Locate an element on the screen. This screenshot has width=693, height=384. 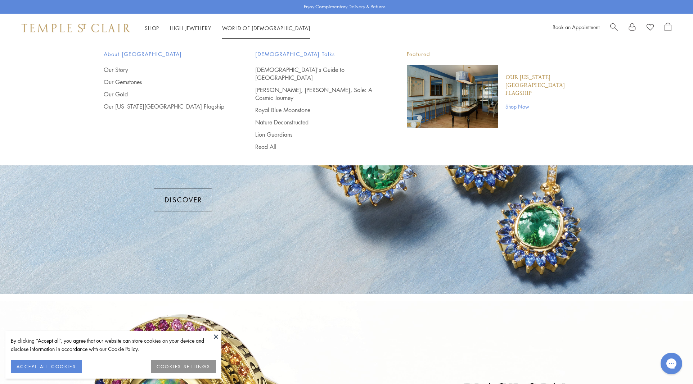
a: Royal Blue Moonstone is located at coordinates (316, 110).